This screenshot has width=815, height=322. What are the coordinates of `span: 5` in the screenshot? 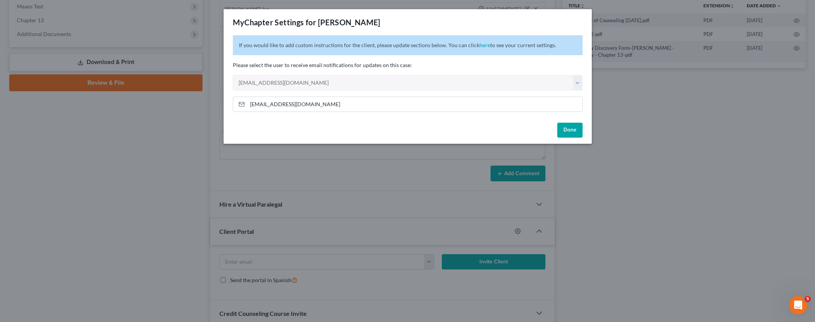 It's located at (808, 299).